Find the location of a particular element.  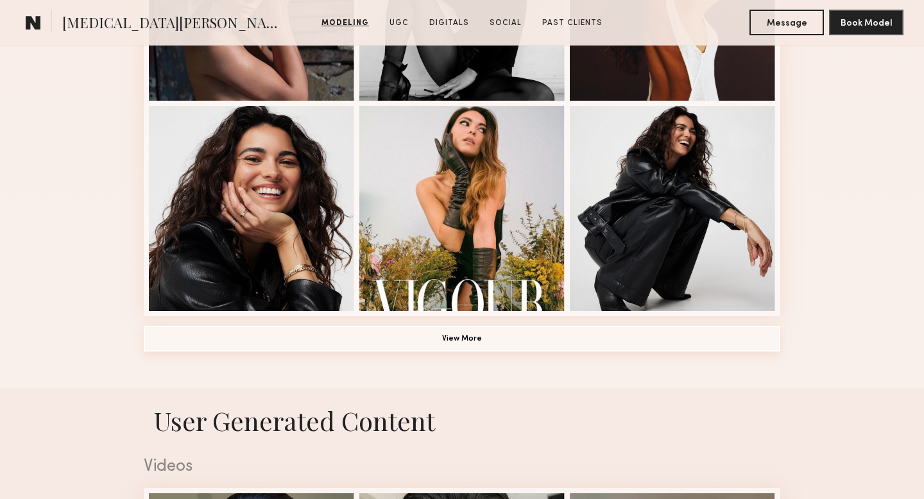

a: Digitals is located at coordinates (449, 23).